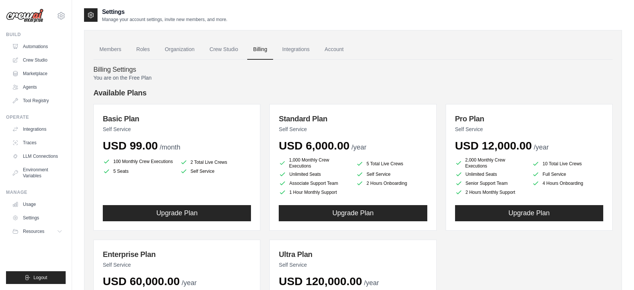  I want to click on span: USD 6,000.00, so click(314, 145).